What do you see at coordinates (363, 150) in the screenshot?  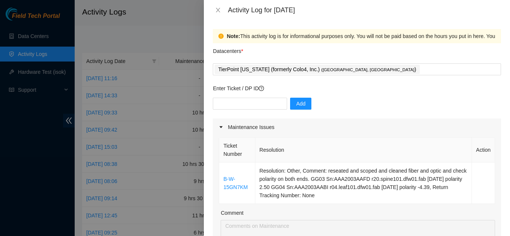 I see `th: Resolution` at bounding box center [363, 150].